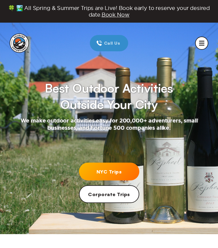 The image size is (218, 248). Describe the element at coordinates (109, 43) in the screenshot. I see `a: Call Us` at that location.